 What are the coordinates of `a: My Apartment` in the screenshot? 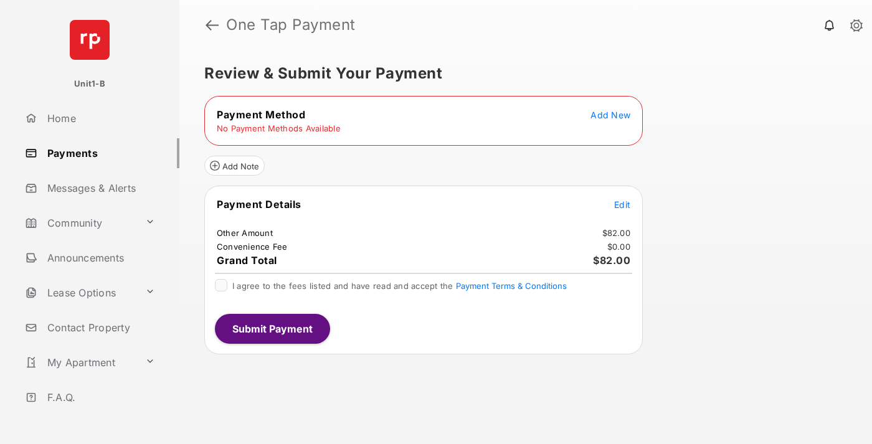 It's located at (80, 362).